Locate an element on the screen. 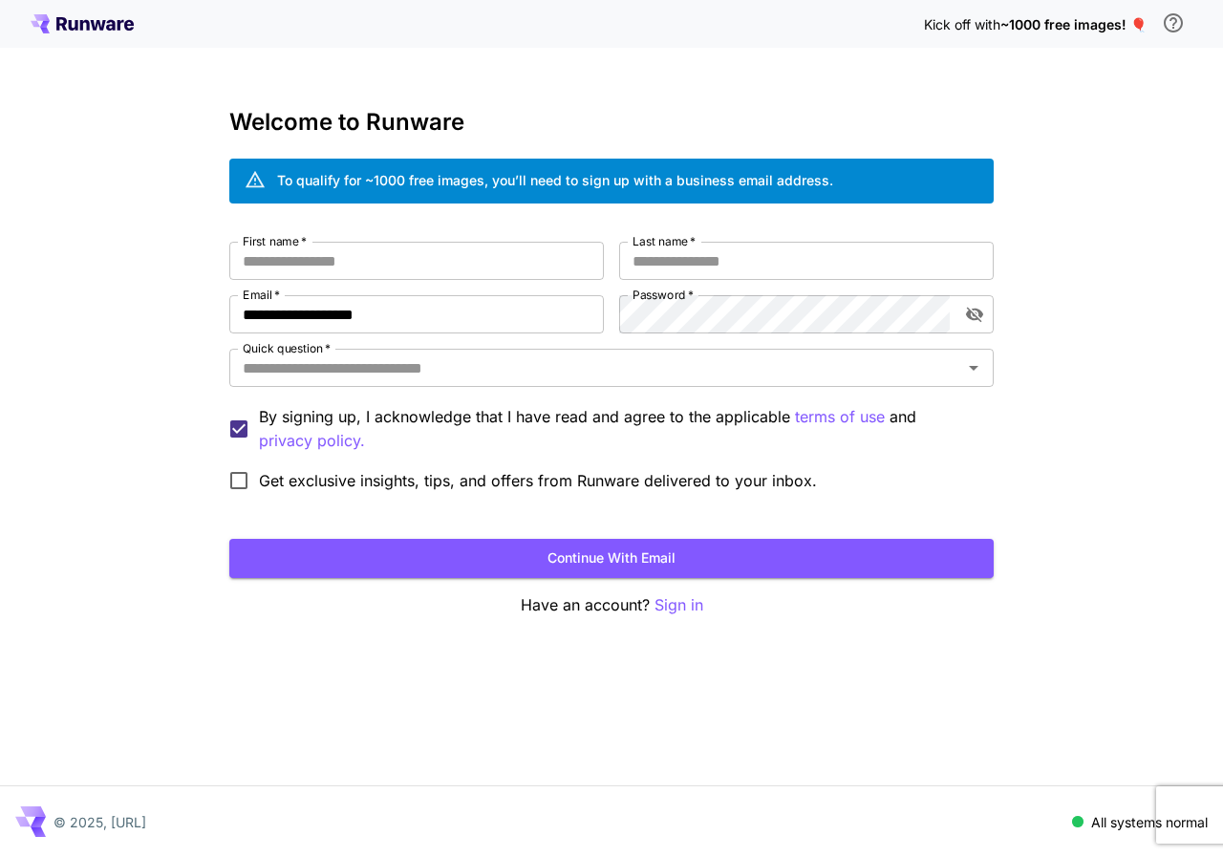 This screenshot has width=1223, height=857. label: Email is located at coordinates (261, 294).